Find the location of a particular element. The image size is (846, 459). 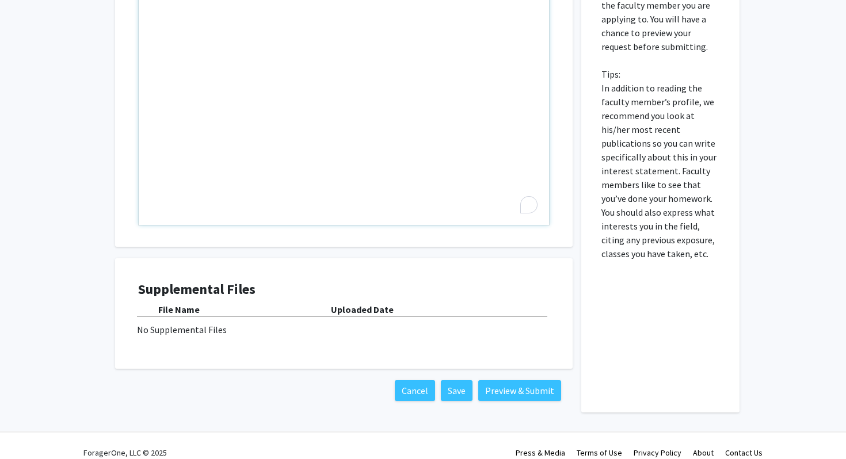

b: File Name is located at coordinates (179, 310).